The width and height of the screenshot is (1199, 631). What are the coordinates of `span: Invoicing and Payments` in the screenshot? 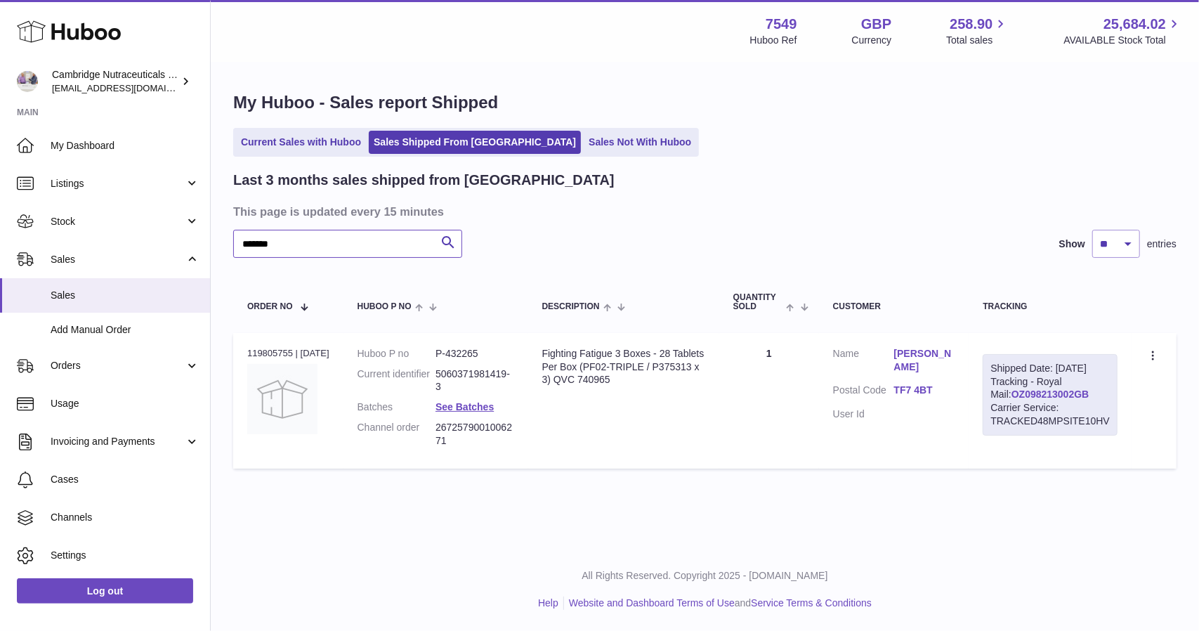 It's located at (117, 441).